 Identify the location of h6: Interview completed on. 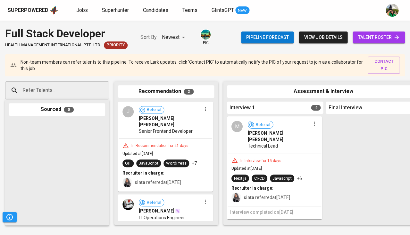
(275, 212).